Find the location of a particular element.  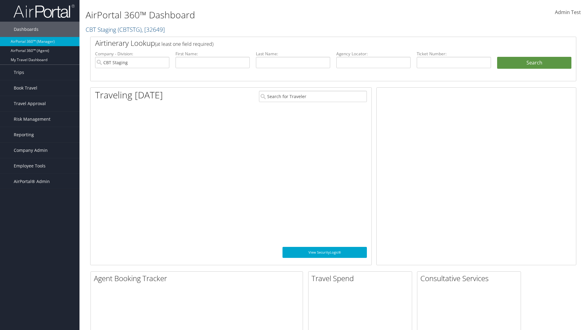

span: AirPortal® Admin is located at coordinates (32, 182).